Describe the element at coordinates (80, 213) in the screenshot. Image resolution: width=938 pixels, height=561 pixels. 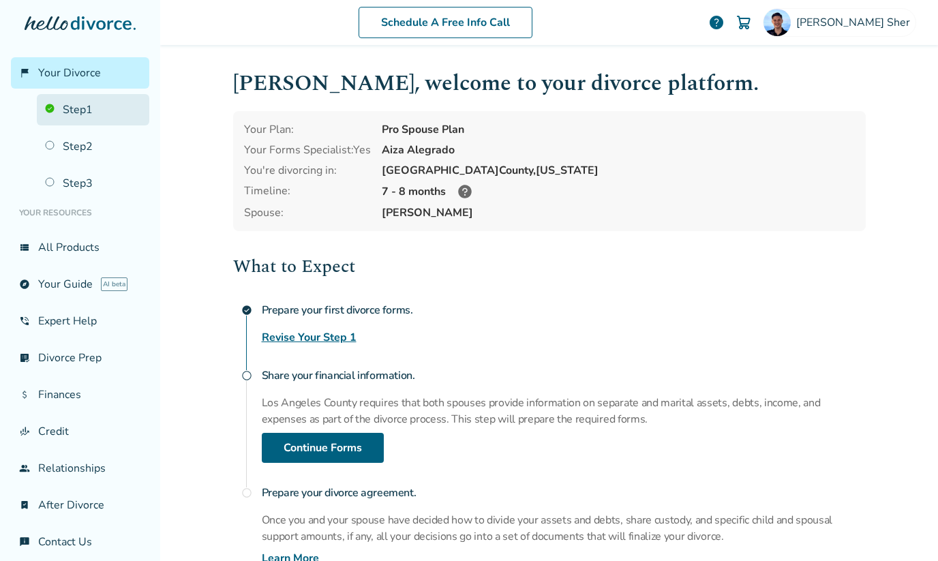
I see `li: Your Resources` at that location.